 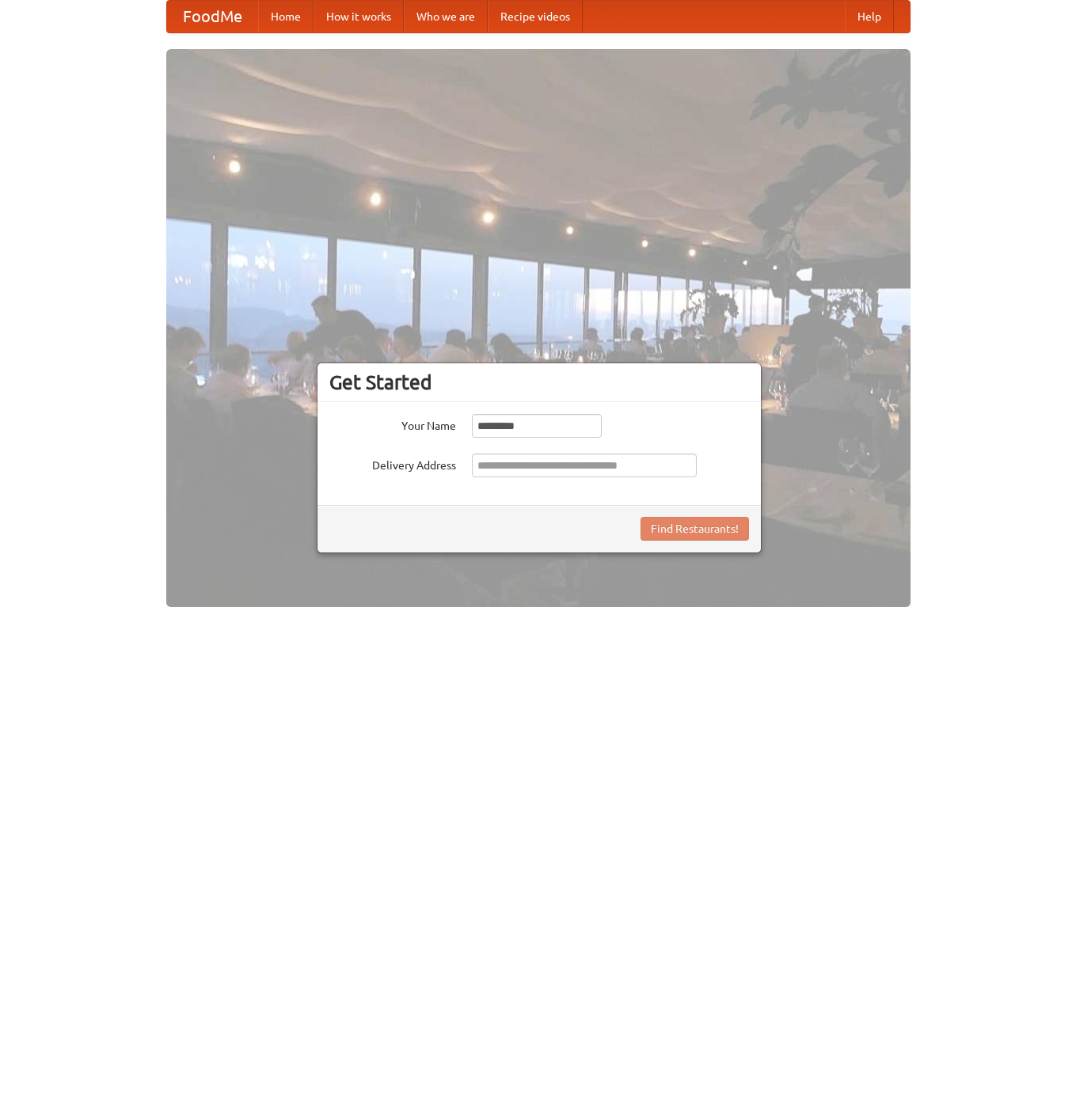 I want to click on h3: Get Started, so click(x=539, y=382).